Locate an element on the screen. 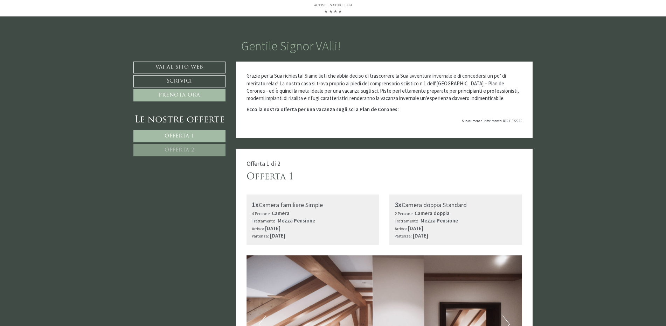 The width and height of the screenshot is (666, 326). b: Camera doppia is located at coordinates (432, 213).